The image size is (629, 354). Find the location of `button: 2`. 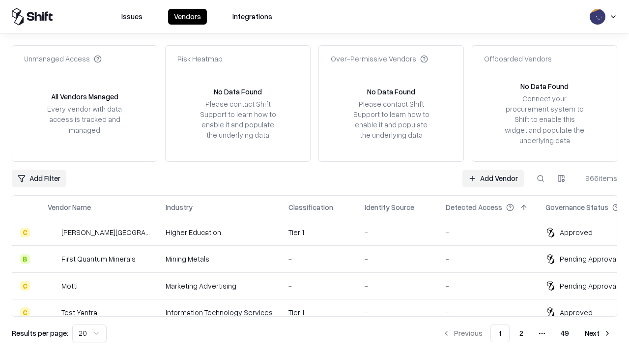

button: 2 is located at coordinates (521, 333).